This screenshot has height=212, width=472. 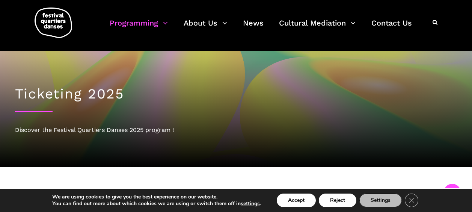 What do you see at coordinates (157, 197) in the screenshot?
I see `p: We are using cookies to give you the best experience on our website.` at bounding box center [157, 197].